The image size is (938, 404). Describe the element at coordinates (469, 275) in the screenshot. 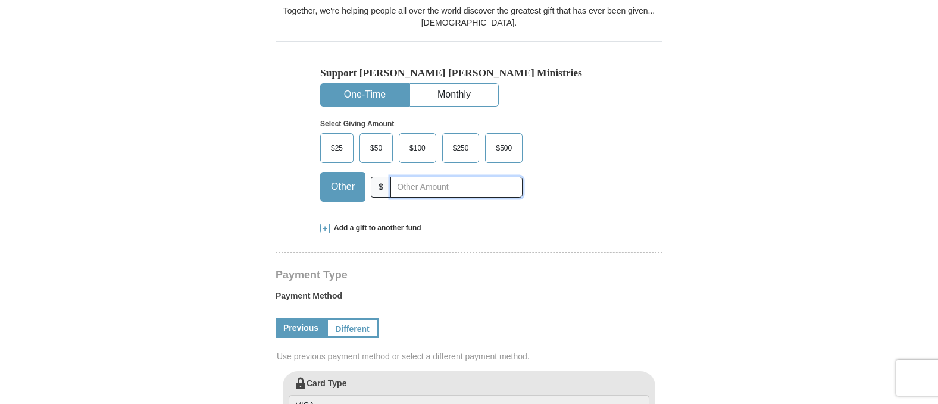

I see `h4: Payment Type` at that location.